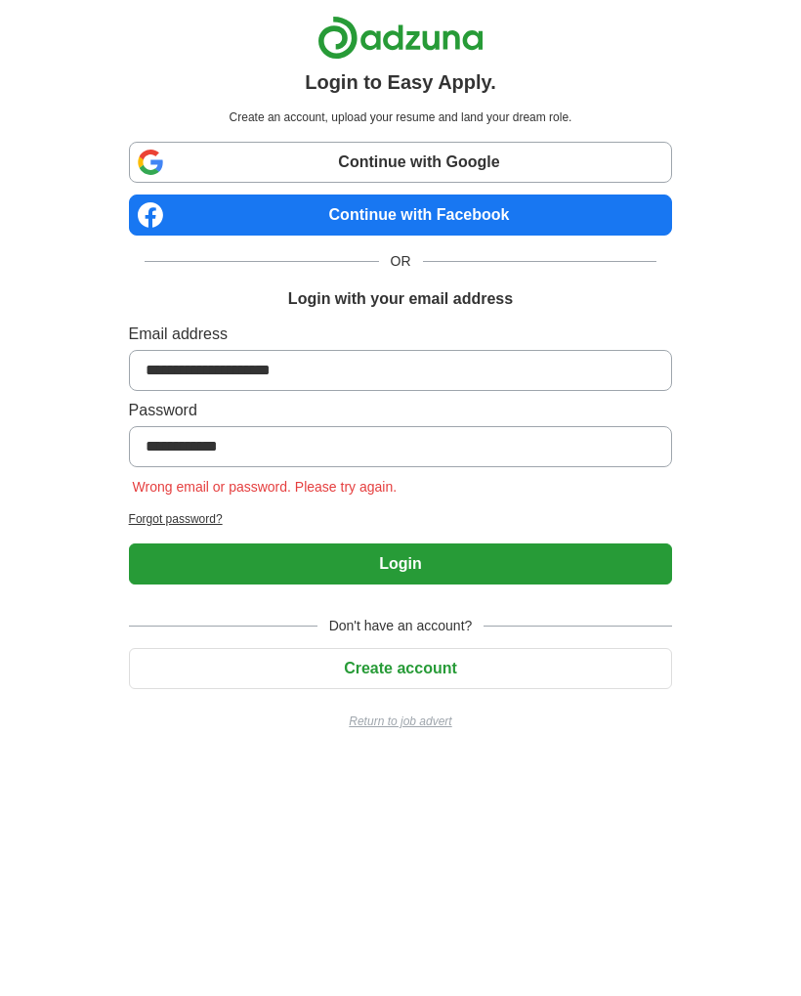  What do you see at coordinates (401, 564) in the screenshot?
I see `button: Login` at bounding box center [401, 564].